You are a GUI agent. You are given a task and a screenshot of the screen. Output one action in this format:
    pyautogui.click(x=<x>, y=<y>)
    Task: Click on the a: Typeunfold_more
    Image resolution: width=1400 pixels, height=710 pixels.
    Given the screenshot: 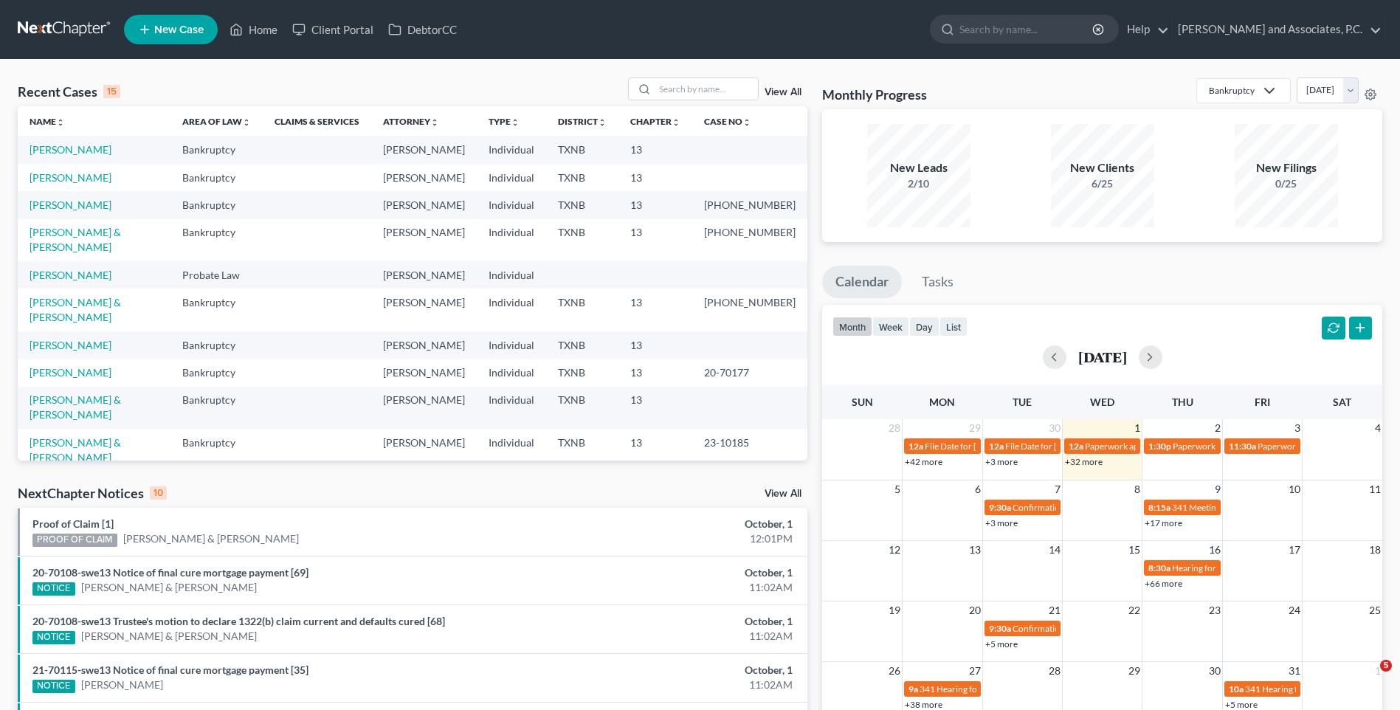 What is the action you would take?
    pyautogui.click(x=504, y=121)
    